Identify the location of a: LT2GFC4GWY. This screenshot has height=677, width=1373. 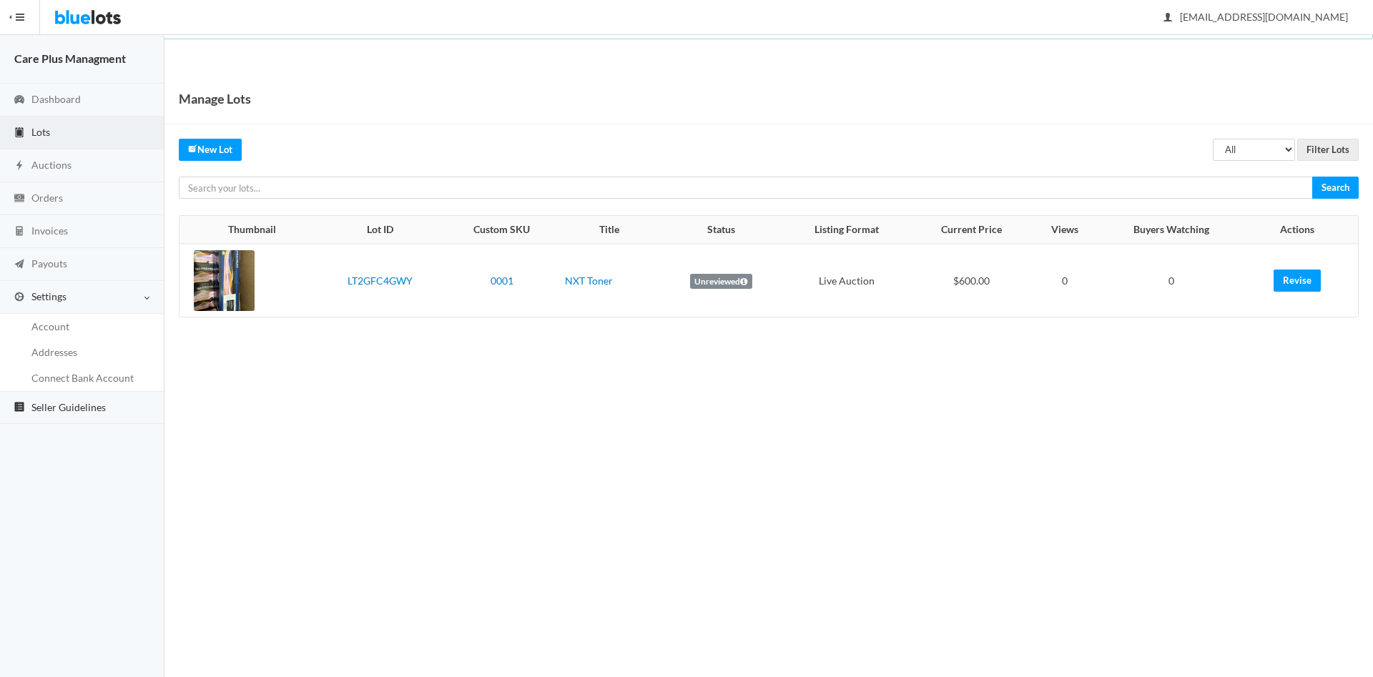
(380, 280).